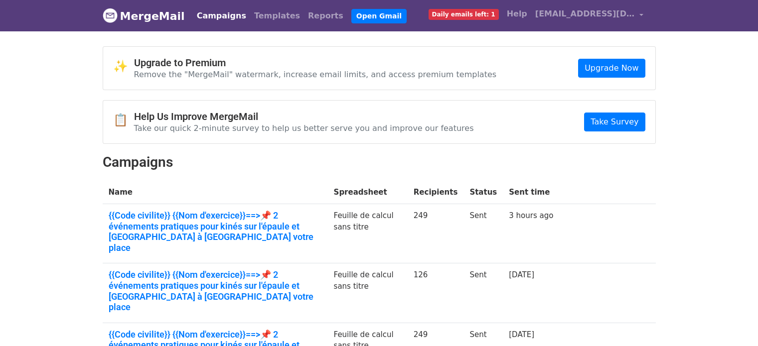  Describe the element at coordinates (143, 16) in the screenshot. I see `a: MergeMail` at that location.